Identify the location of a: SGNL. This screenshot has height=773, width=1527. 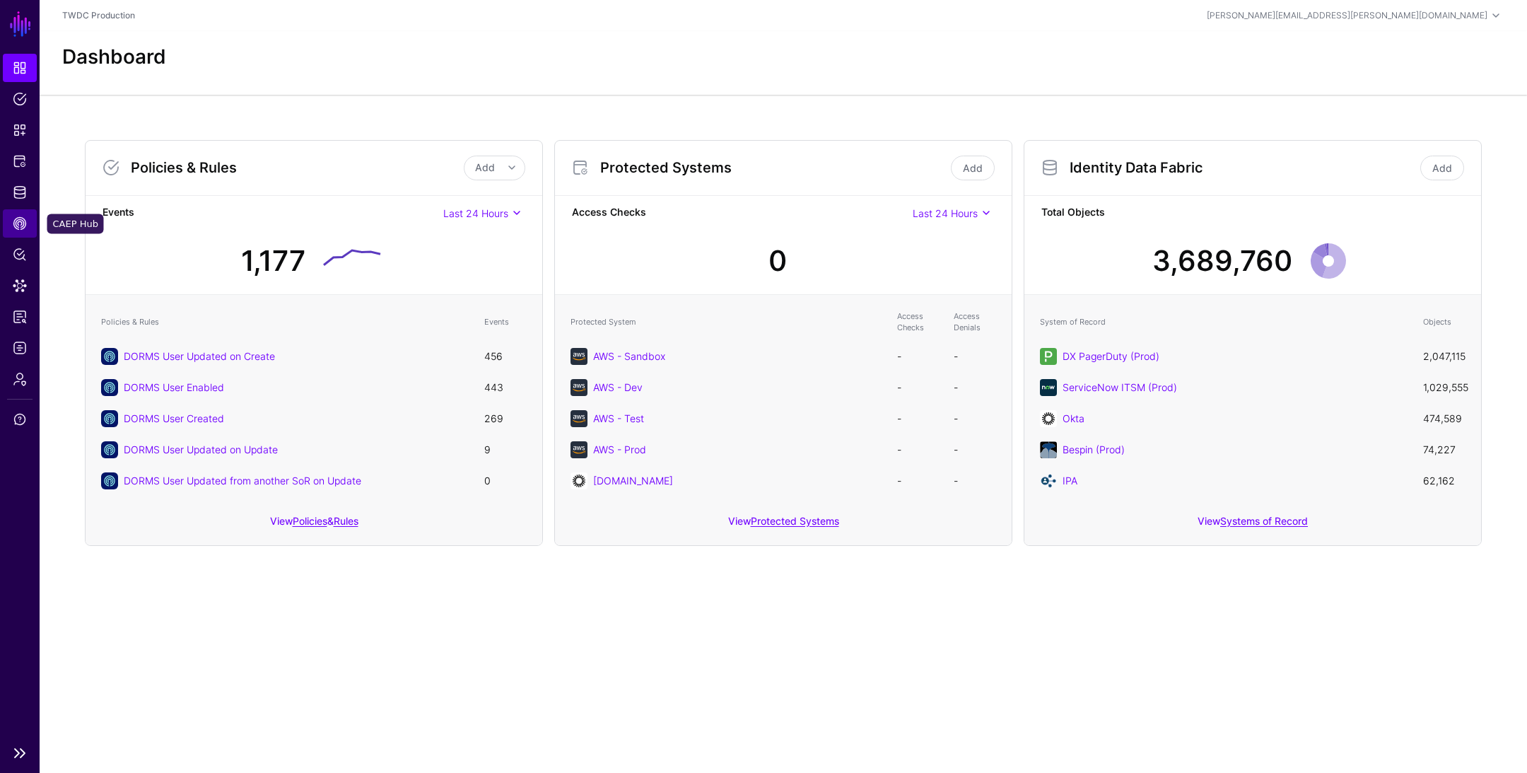
(20, 24).